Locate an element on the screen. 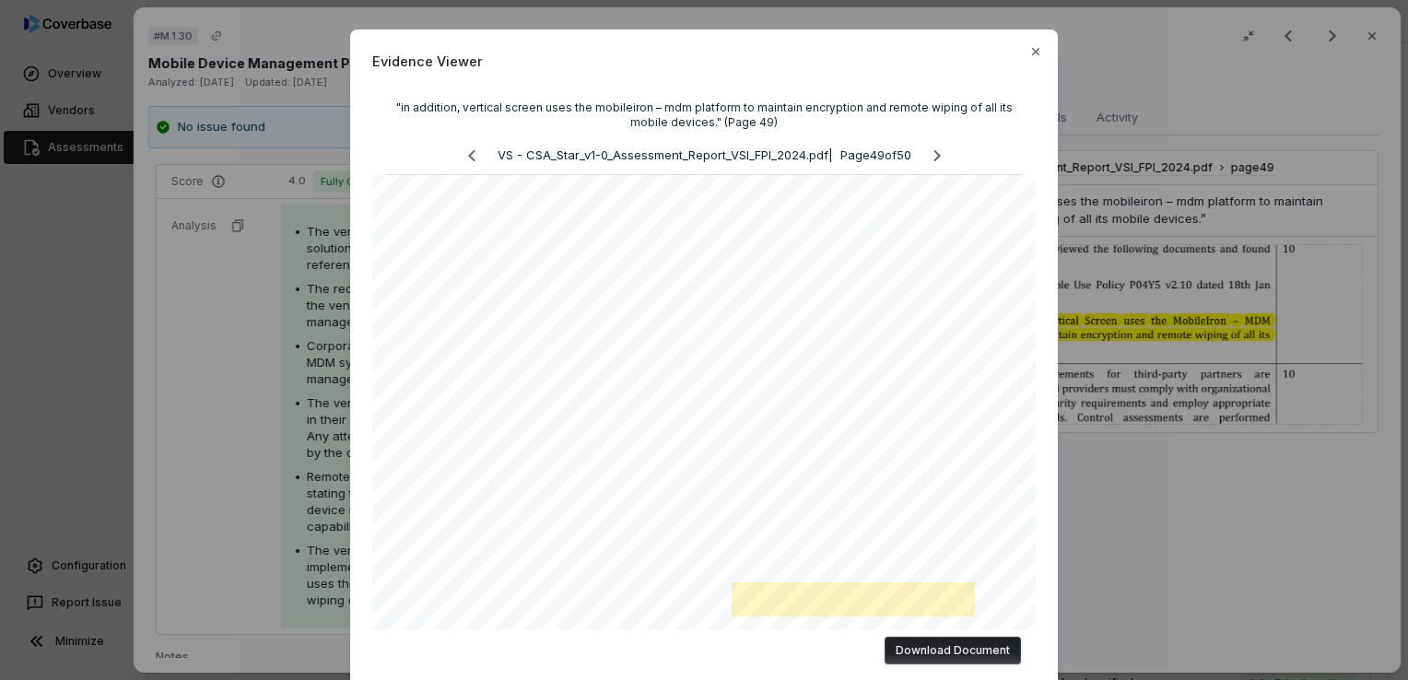 The image size is (1408, 680). button: Next page is located at coordinates (937, 156).